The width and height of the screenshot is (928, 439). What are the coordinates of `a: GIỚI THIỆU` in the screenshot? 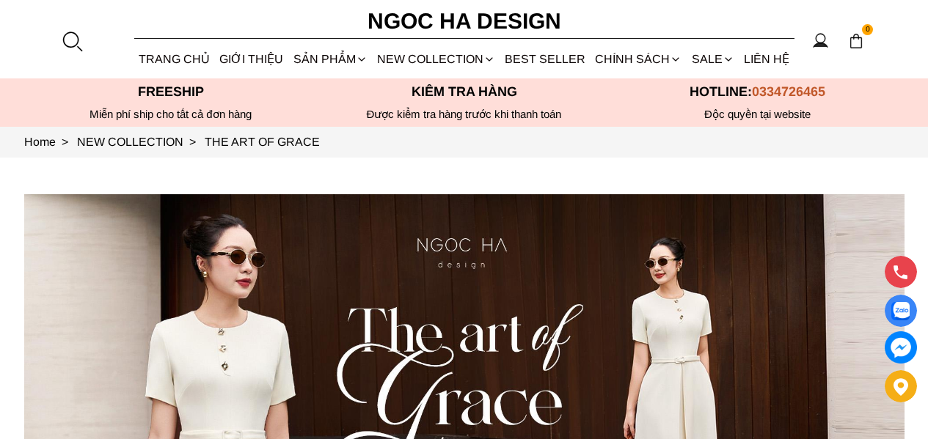 It's located at (252, 59).